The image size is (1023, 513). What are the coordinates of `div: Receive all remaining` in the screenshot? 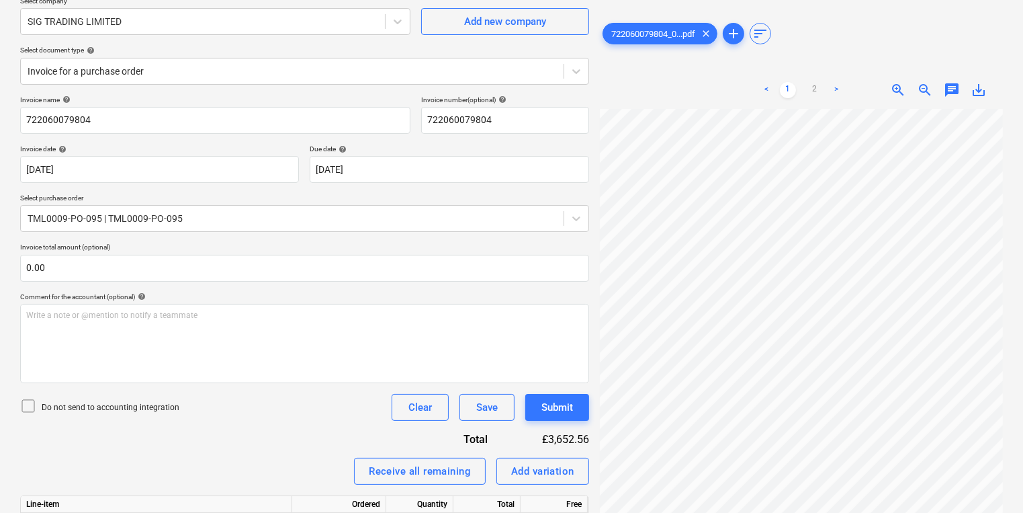 It's located at (420, 471).